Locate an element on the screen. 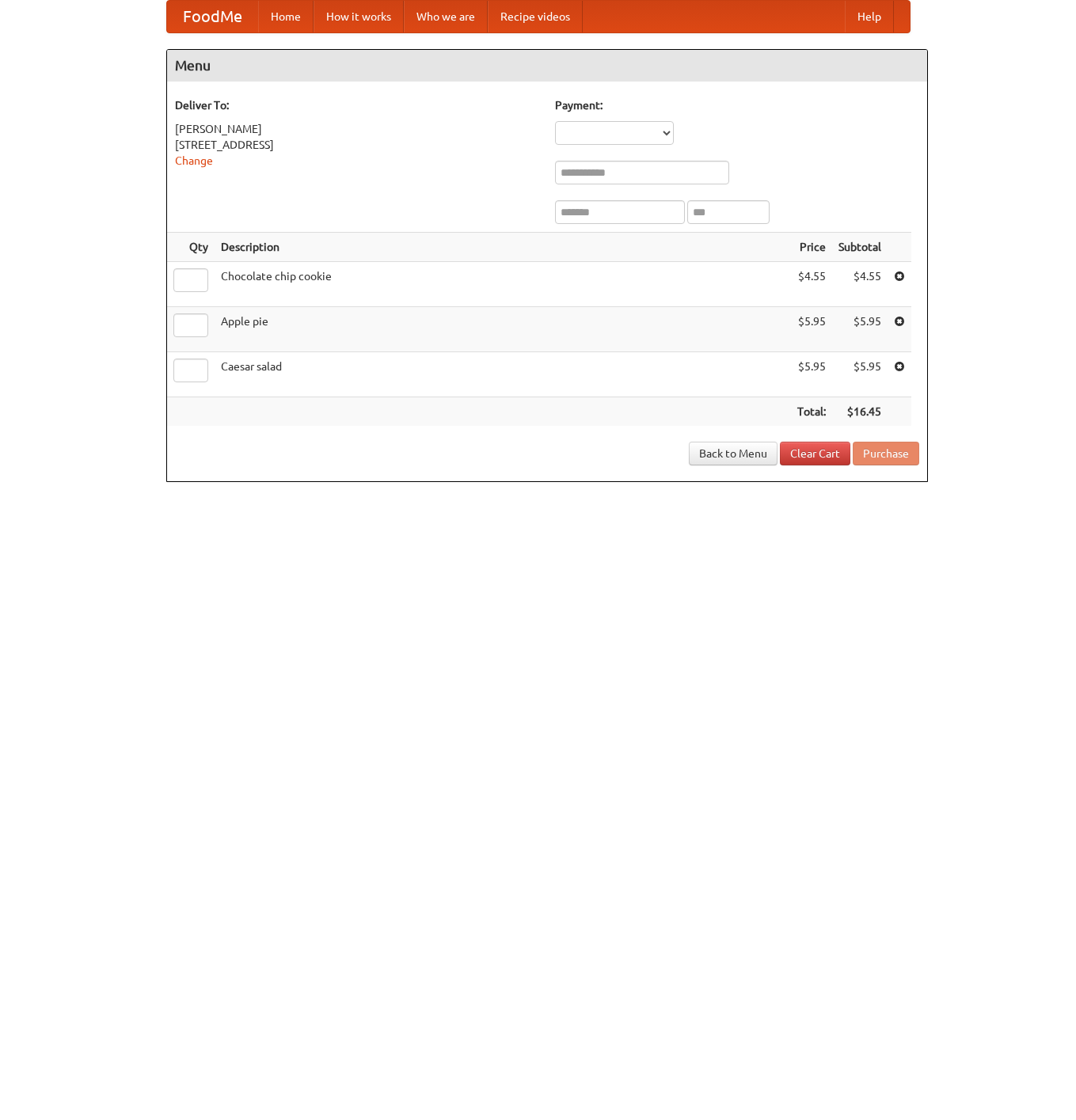 The width and height of the screenshot is (1076, 1120). a: Help is located at coordinates (869, 17).